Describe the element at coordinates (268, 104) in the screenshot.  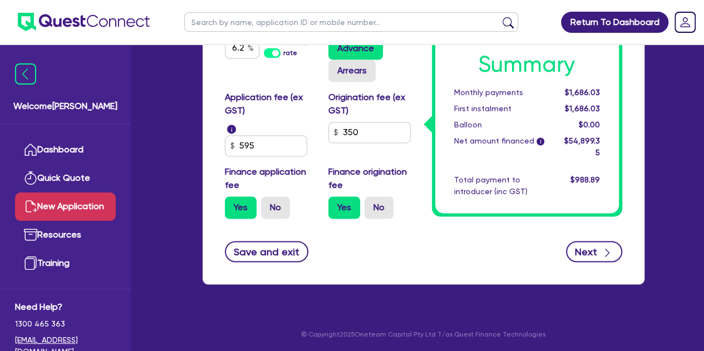
I see `label: Application fee (ex GST)` at that location.